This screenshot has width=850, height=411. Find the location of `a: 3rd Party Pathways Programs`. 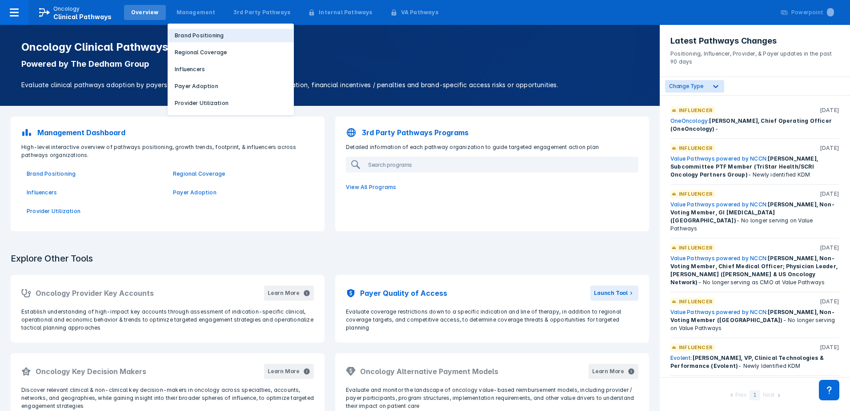

a: 3rd Party Pathways Programs is located at coordinates (492, 133).